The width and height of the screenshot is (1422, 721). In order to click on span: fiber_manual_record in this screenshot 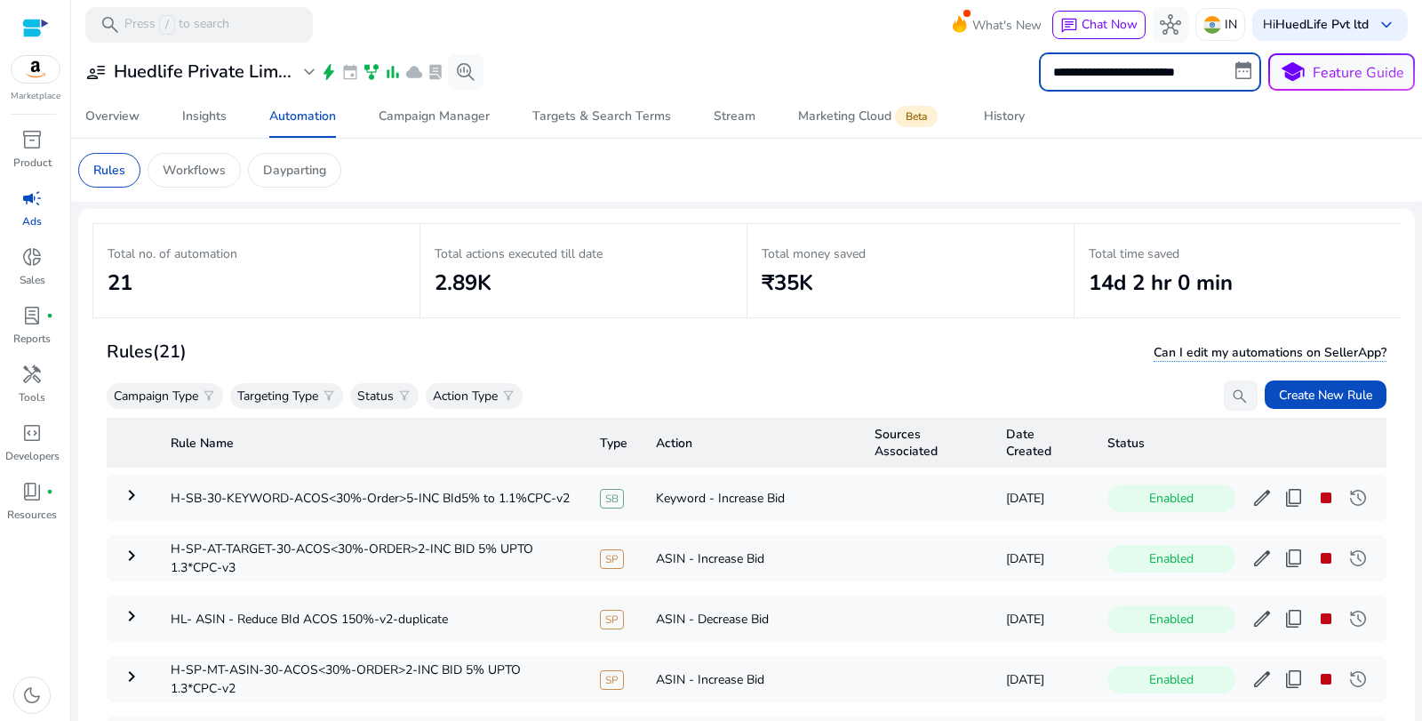, I will do `click(50, 315)`.